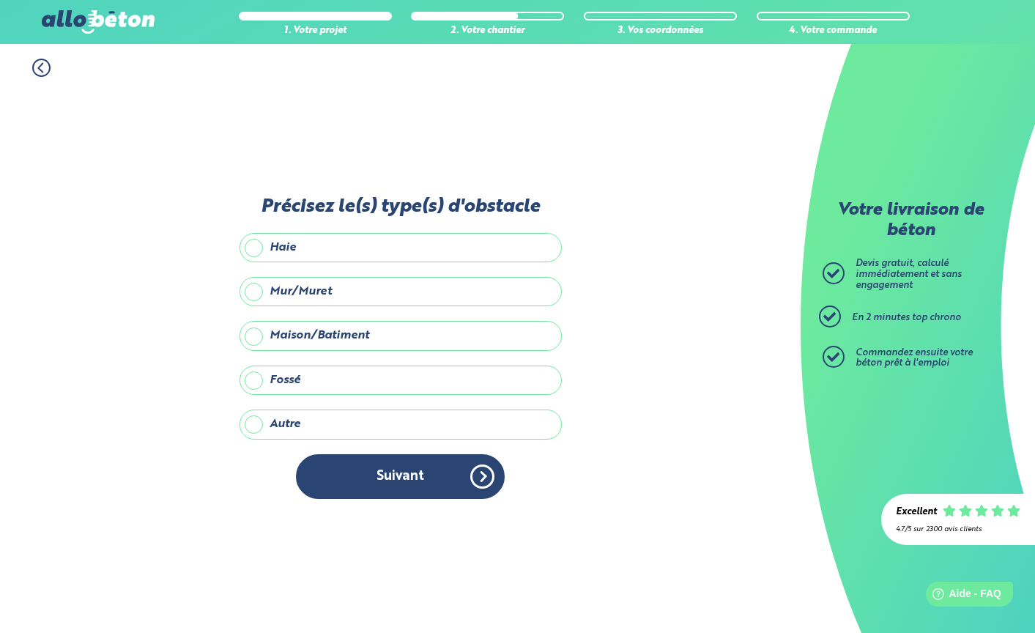 Image resolution: width=1035 pixels, height=633 pixels. I want to click on div: 4. Votre commande, so click(833, 31).